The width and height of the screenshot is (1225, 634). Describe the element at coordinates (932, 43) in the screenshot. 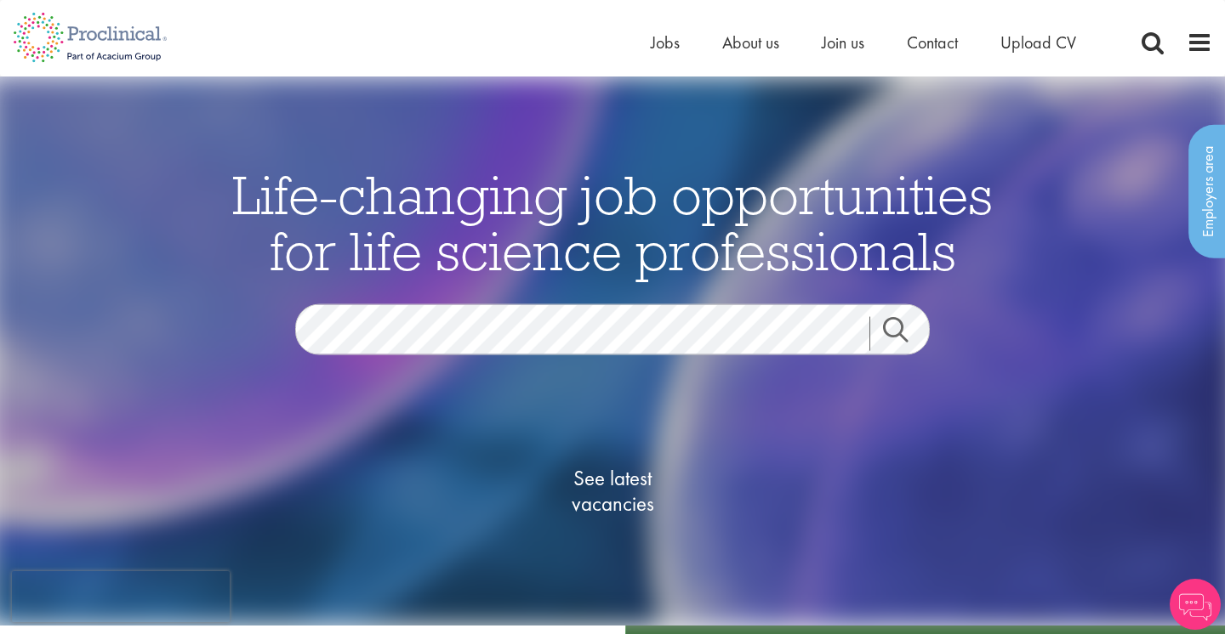

I see `span: Contact` at that location.